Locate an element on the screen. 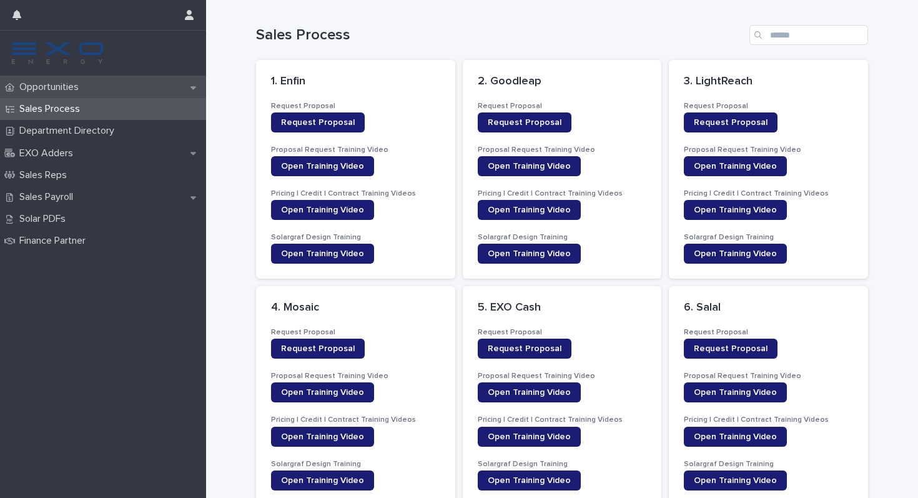 This screenshot has height=498, width=918. p: Sales Process is located at coordinates (52, 109).